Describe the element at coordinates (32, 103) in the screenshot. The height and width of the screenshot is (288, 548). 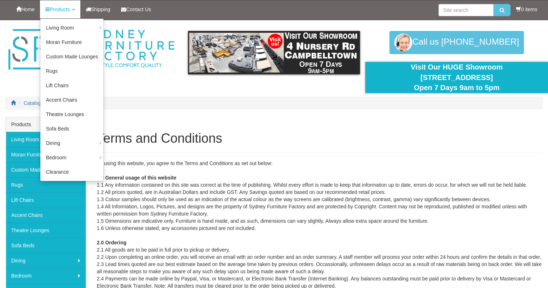
I see `span: Catalog` at that location.